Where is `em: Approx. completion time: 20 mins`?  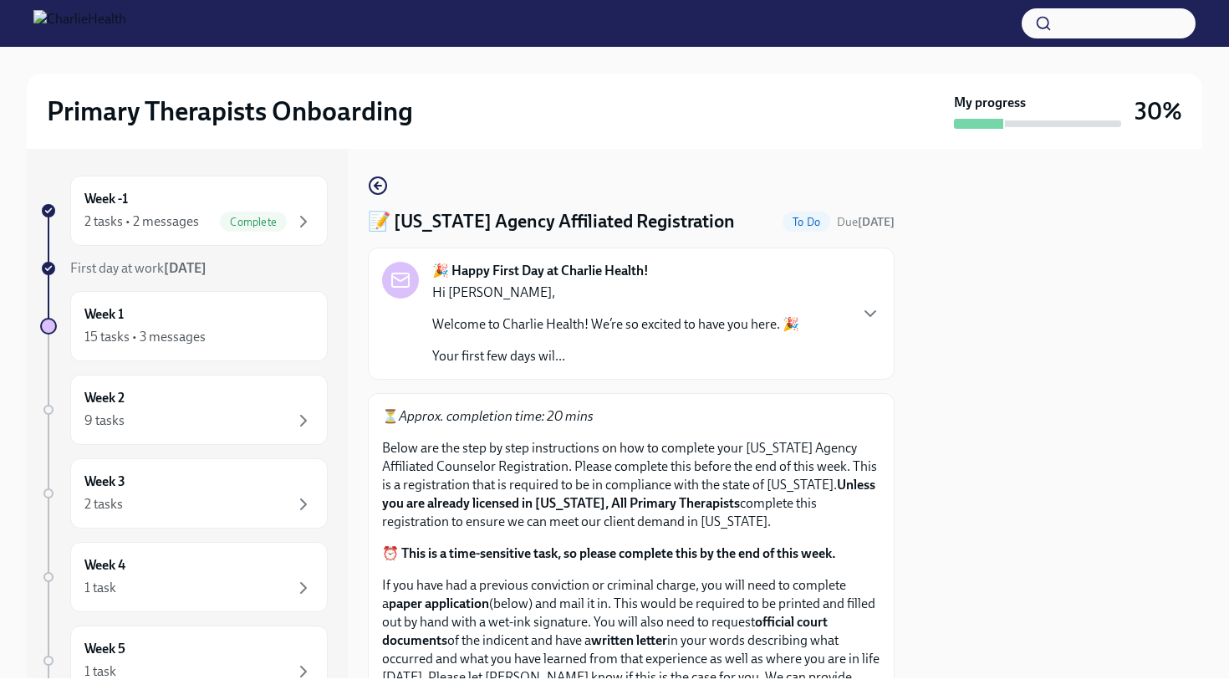 em: Approx. completion time: 20 mins is located at coordinates (496, 415).